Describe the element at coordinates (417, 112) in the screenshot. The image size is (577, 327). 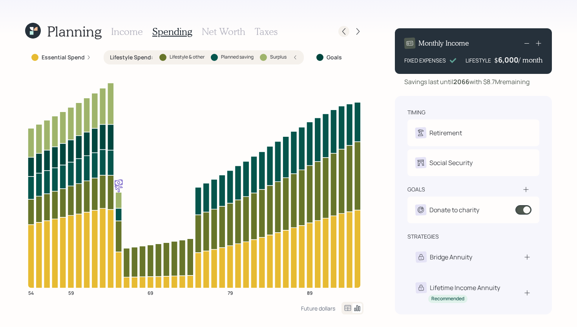
I see `div: timing` at that location.